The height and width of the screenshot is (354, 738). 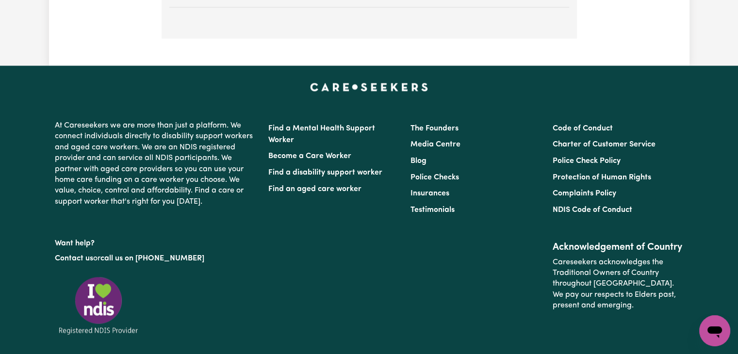 I want to click on a: Police Checks, so click(x=435, y=177).